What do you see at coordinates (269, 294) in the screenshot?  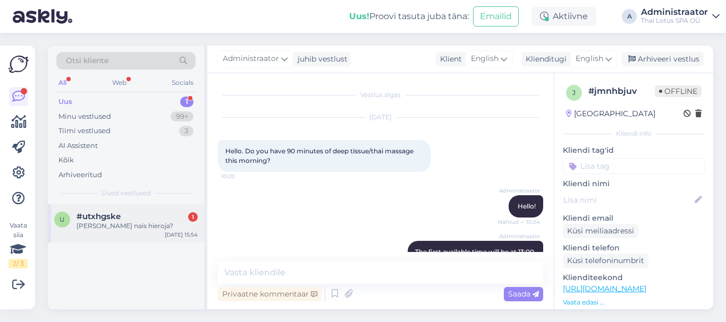 I see `div: Privaatne kommentaar` at bounding box center [269, 294].